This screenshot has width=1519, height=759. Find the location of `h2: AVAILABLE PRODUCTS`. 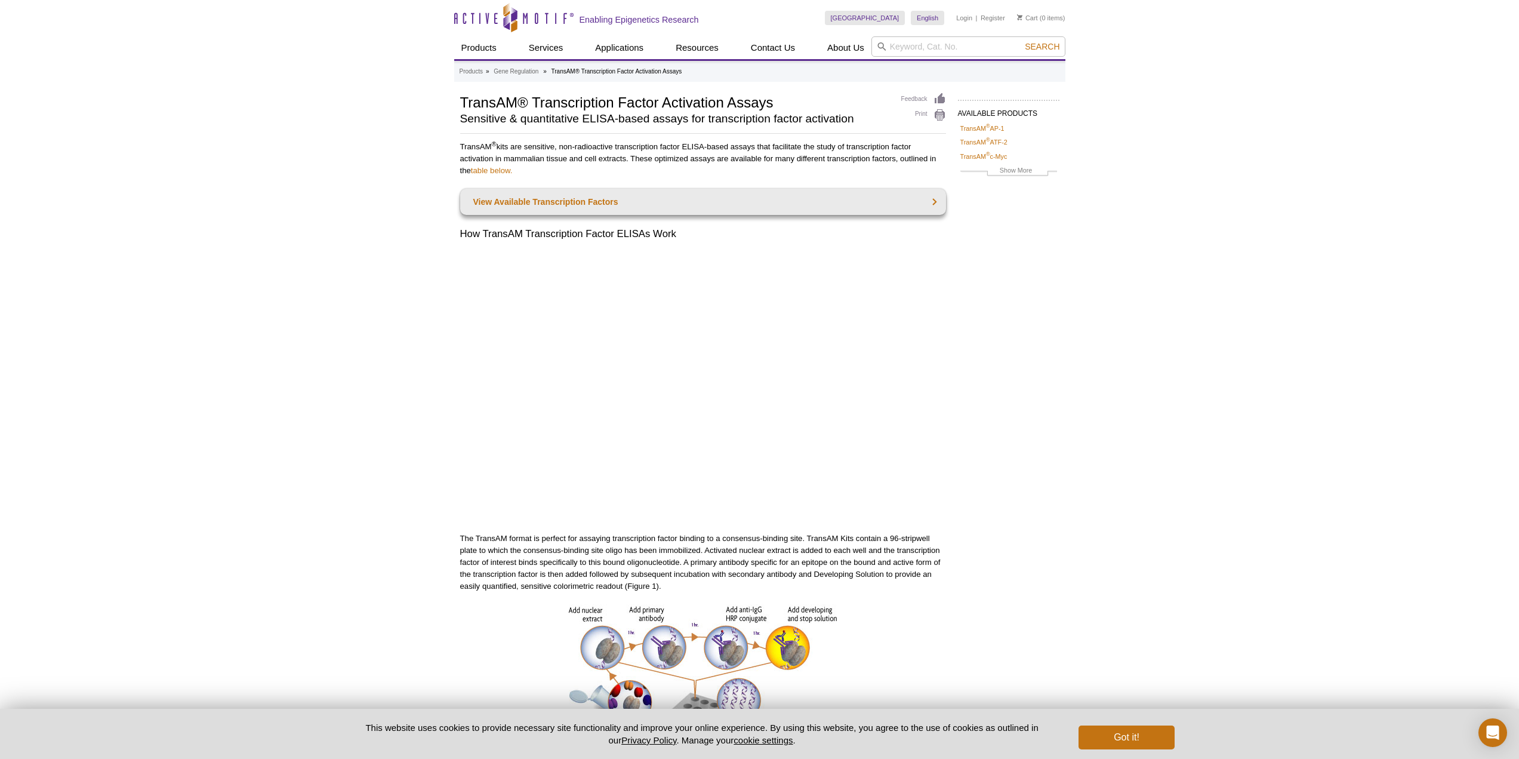

h2: AVAILABLE PRODUCTS is located at coordinates (1009, 110).